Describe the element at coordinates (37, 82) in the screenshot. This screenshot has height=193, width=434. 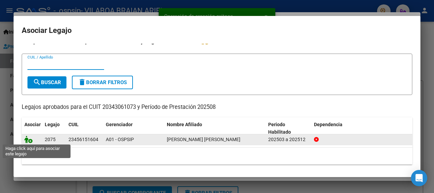
I see `mat-icon: search` at that location.